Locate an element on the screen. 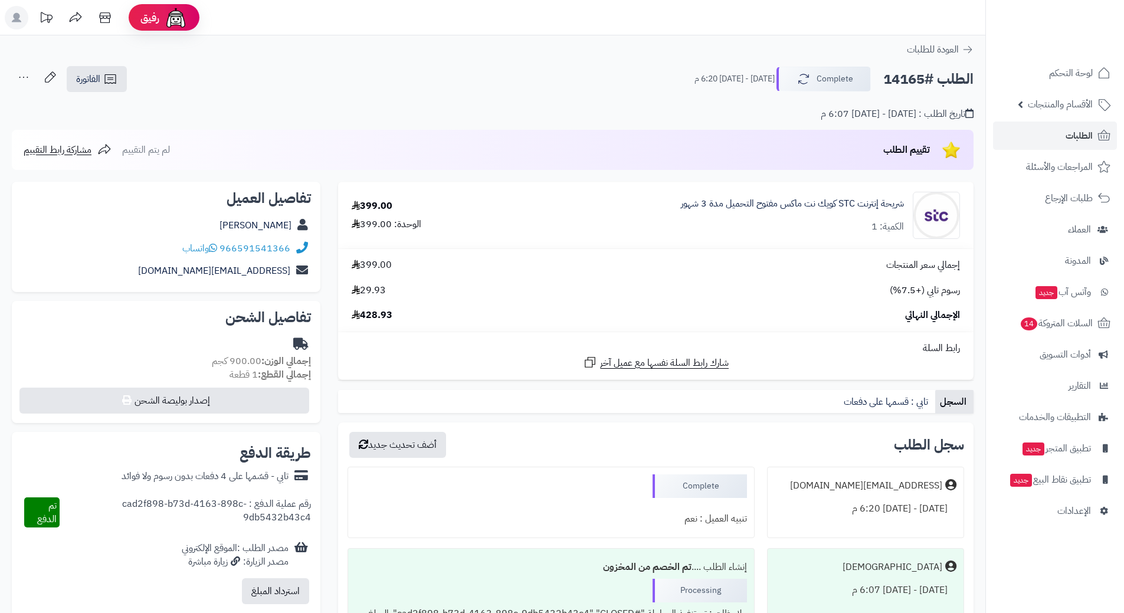  span: أدوات التسويق is located at coordinates (1065, 355).